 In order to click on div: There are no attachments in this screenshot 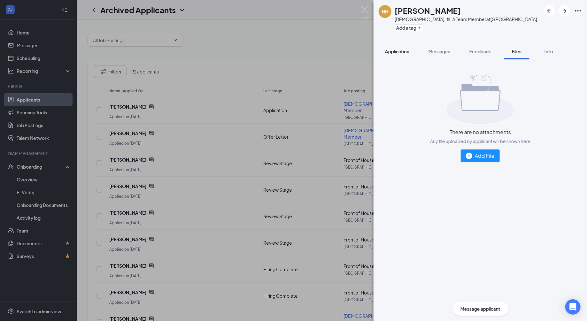, I will do `click(480, 132)`.